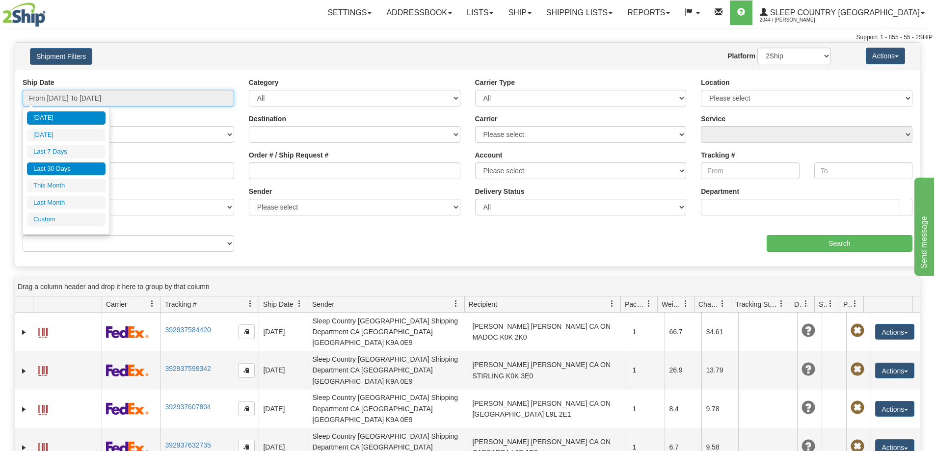 The width and height of the screenshot is (935, 451). Describe the element at coordinates (750, 171) in the screenshot. I see `input: From` at that location.